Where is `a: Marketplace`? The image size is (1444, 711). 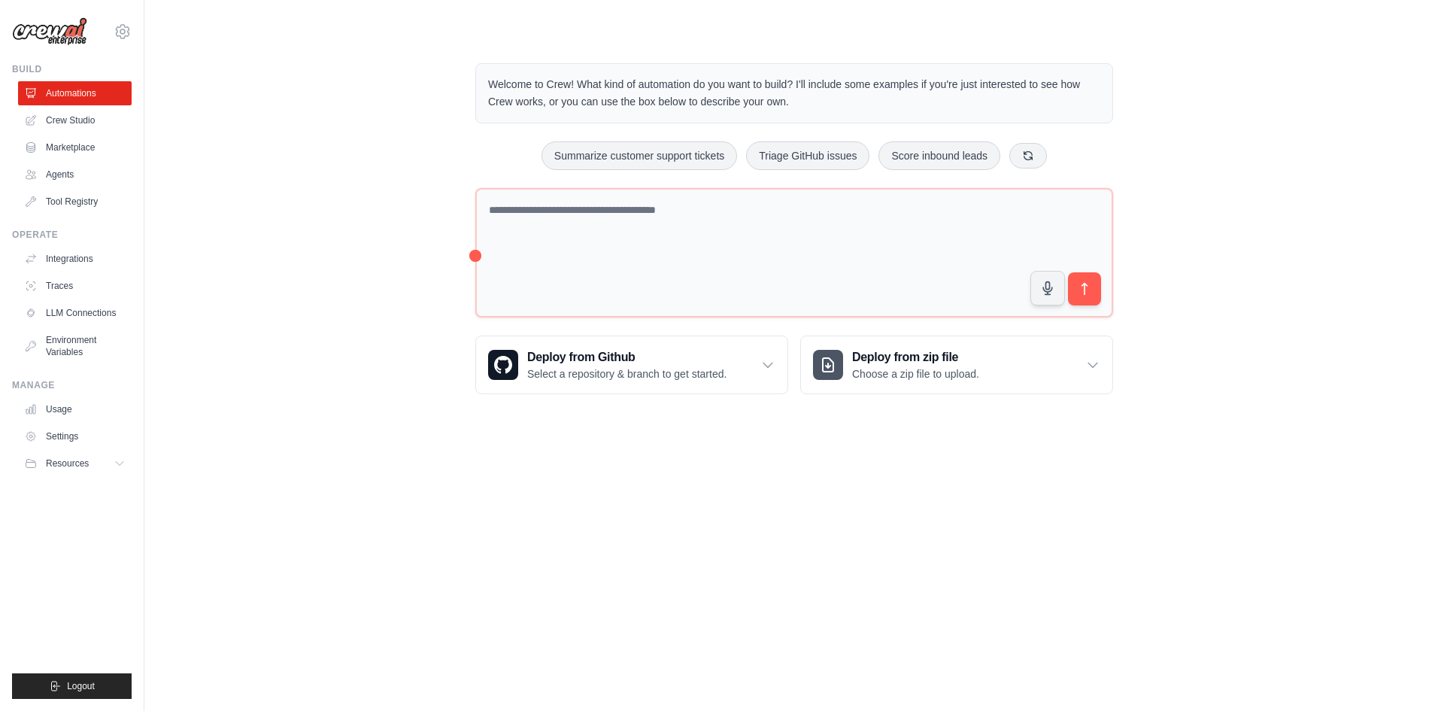 a: Marketplace is located at coordinates (74, 147).